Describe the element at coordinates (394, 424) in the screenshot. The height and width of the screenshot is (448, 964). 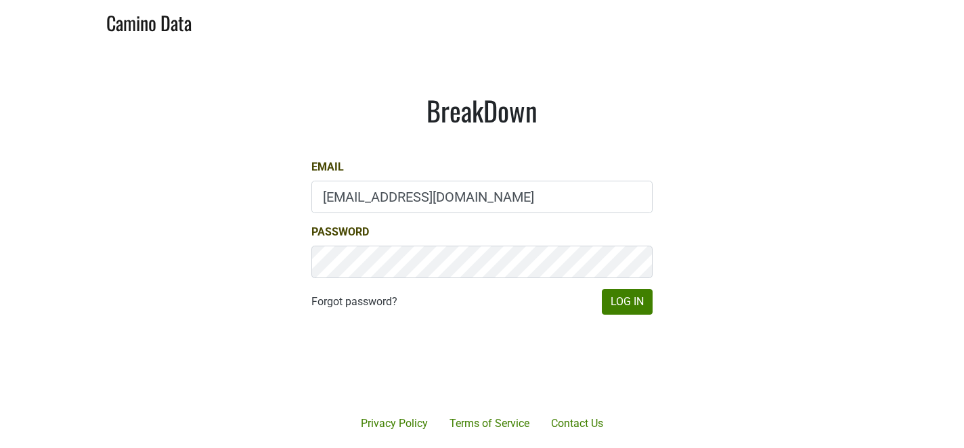
I see `a: Privacy Policy` at that location.